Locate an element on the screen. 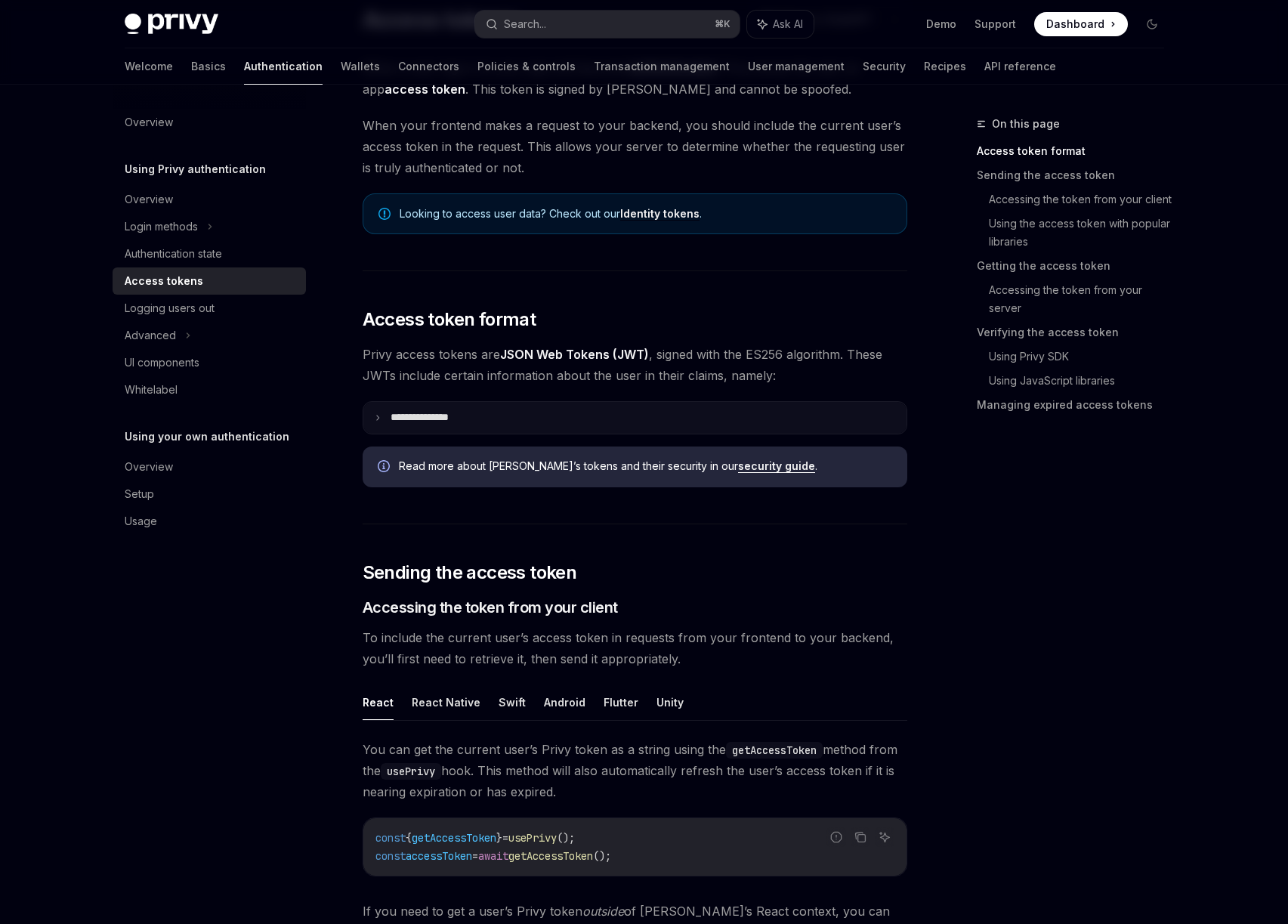 Image resolution: width=1288 pixels, height=924 pixels. span: accessToken is located at coordinates (439, 856).